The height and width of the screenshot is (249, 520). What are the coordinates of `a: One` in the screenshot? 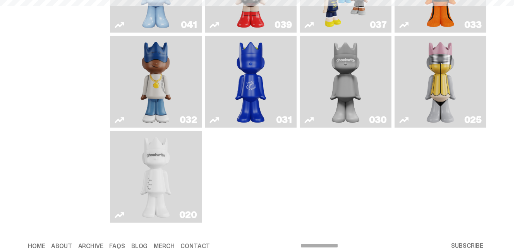 It's located at (345, 81).